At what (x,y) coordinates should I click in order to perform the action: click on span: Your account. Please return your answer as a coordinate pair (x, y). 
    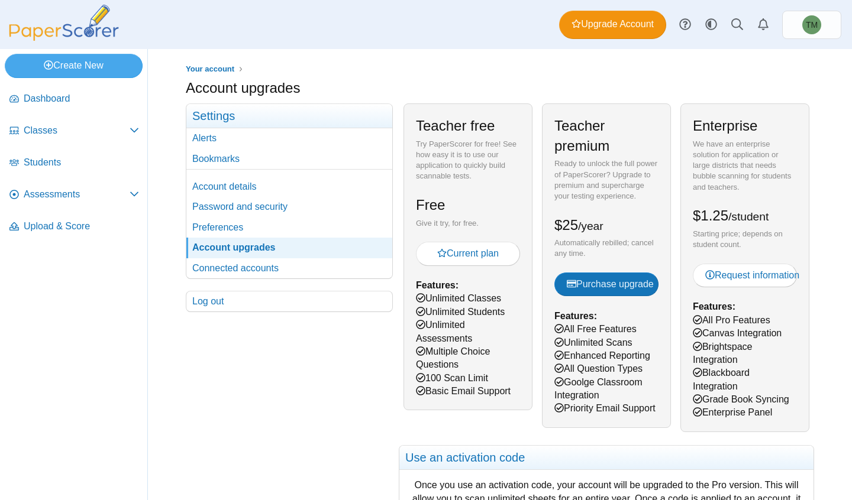
    Looking at the image, I should click on (210, 69).